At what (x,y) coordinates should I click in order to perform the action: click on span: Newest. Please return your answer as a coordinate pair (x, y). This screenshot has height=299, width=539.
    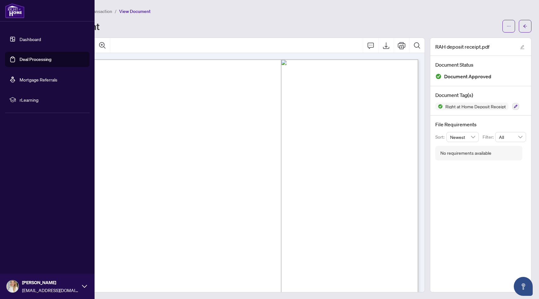
    Looking at the image, I should click on (463, 137).